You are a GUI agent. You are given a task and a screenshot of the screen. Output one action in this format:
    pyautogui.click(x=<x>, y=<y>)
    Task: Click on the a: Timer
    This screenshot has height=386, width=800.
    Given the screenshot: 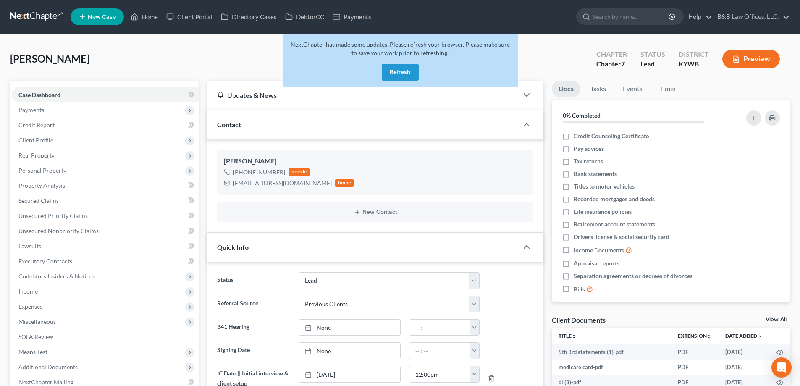 What is the action you would take?
    pyautogui.click(x=667, y=89)
    